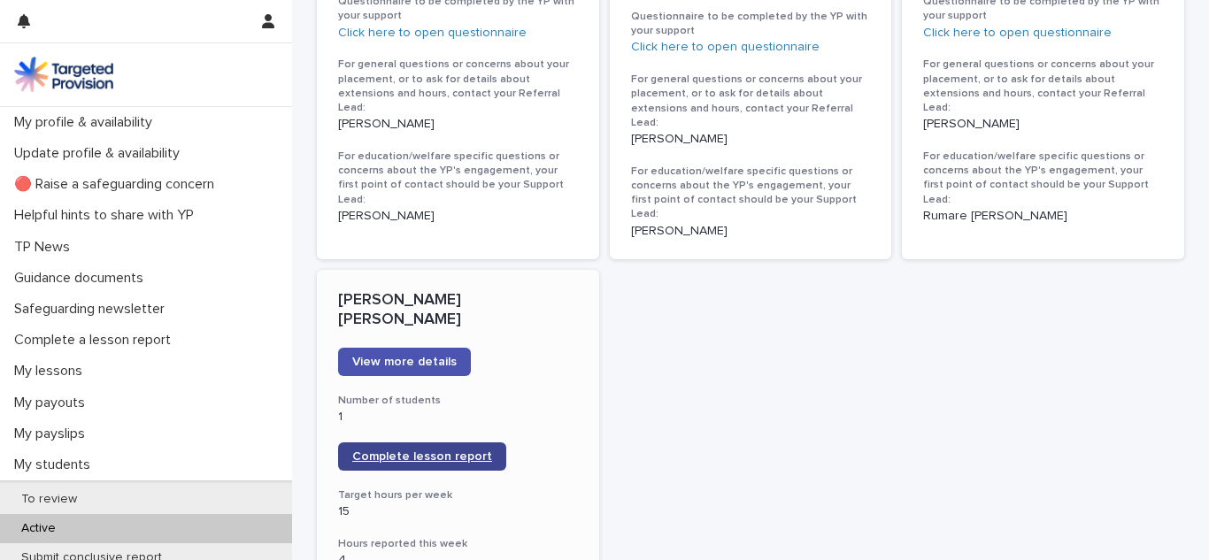 The image size is (1209, 560). What do you see at coordinates (45, 247) in the screenshot?
I see `p: TP News` at bounding box center [45, 247].